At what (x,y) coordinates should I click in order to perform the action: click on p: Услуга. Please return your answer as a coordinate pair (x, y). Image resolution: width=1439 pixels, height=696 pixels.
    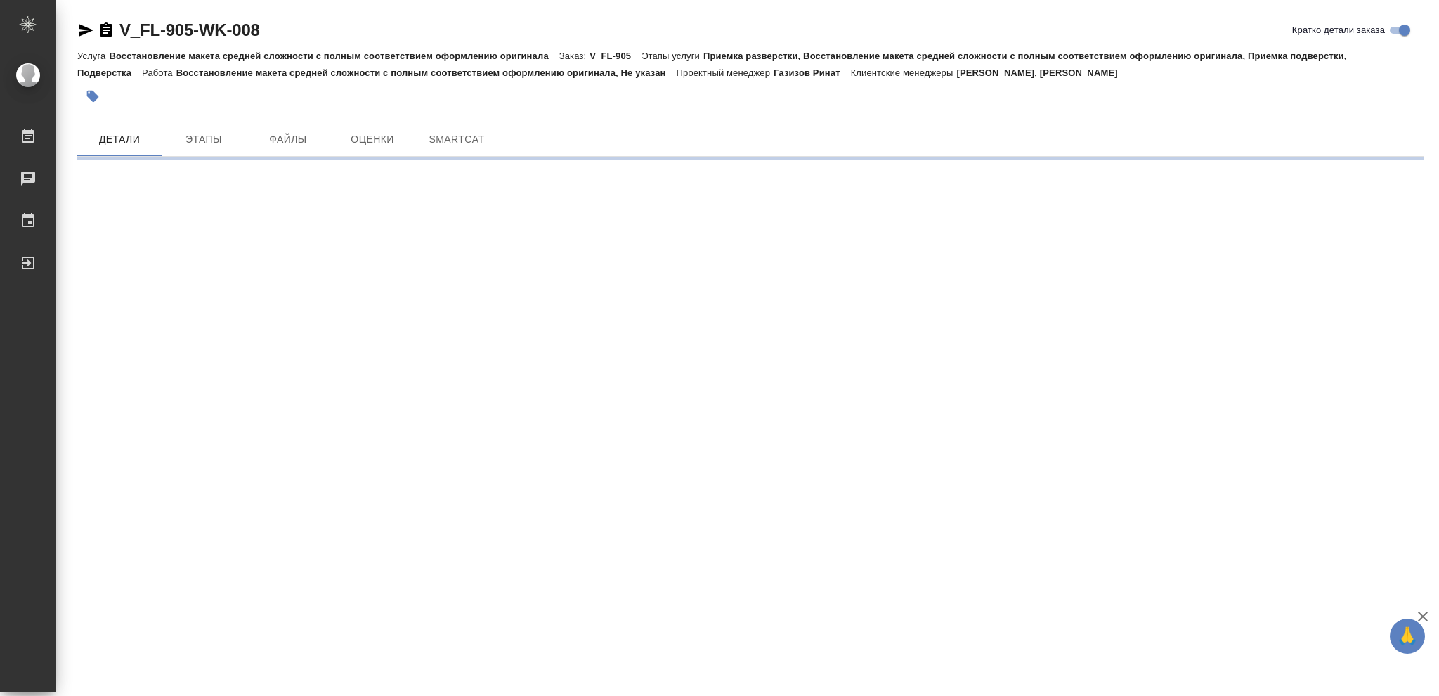
    Looking at the image, I should click on (93, 56).